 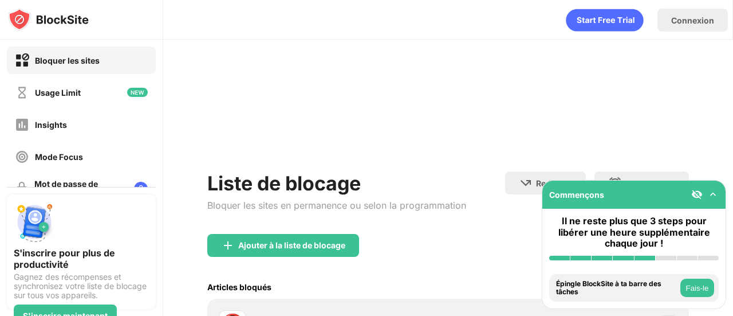 What do you see at coordinates (605, 20) in the screenshot?
I see `div: animation` at bounding box center [605, 20].